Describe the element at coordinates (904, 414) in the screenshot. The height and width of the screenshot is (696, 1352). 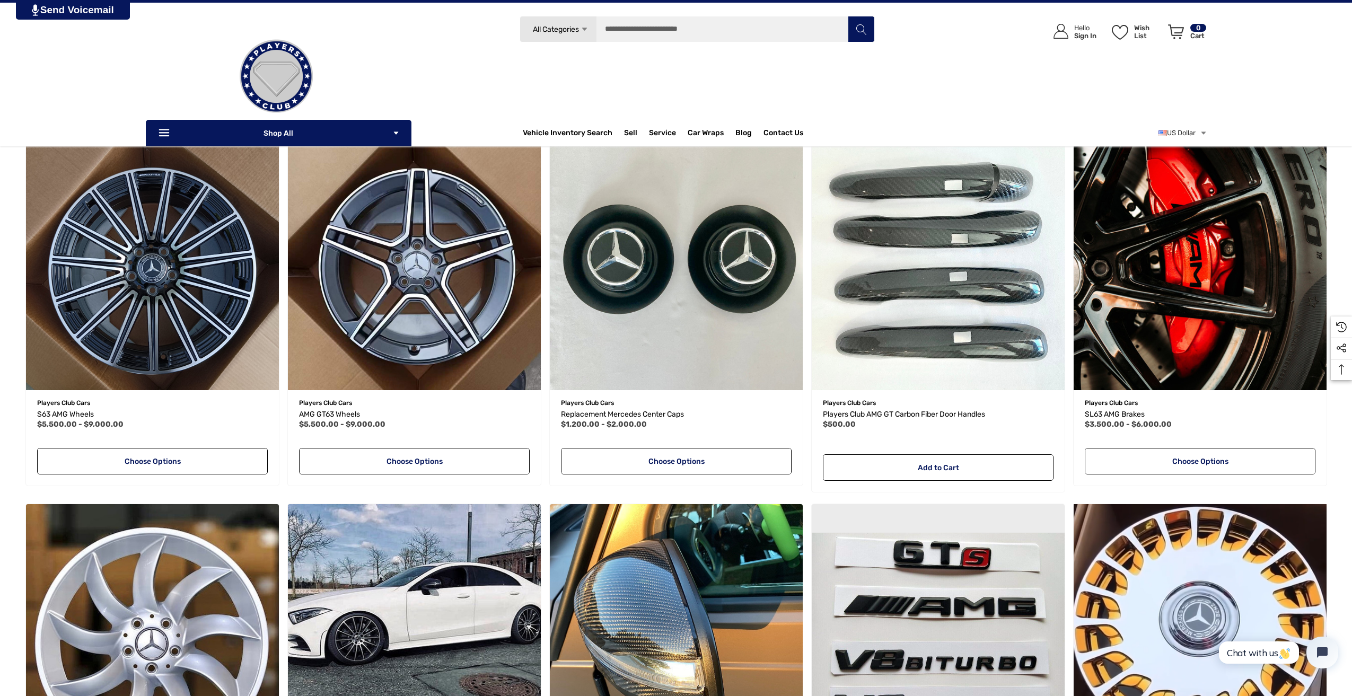
I see `span: Players Club AMG GT Carbon Fiber Door Handles` at that location.